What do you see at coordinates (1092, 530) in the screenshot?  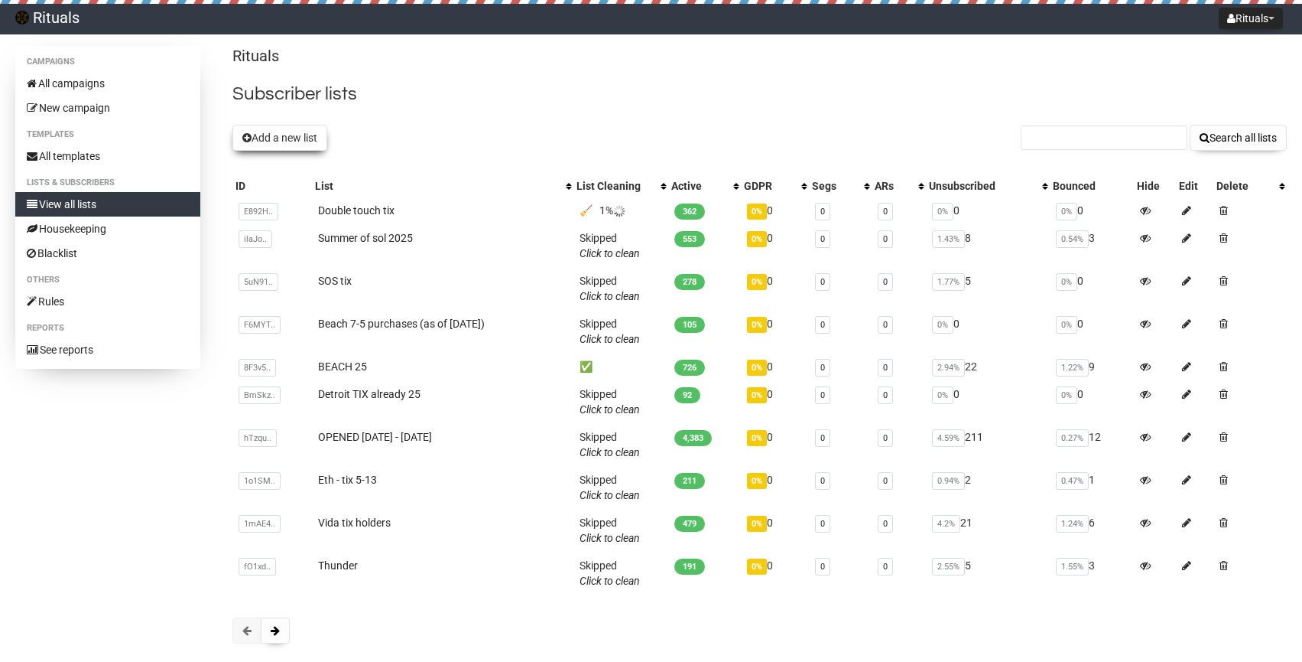 I see `td: 6` at bounding box center [1092, 530].